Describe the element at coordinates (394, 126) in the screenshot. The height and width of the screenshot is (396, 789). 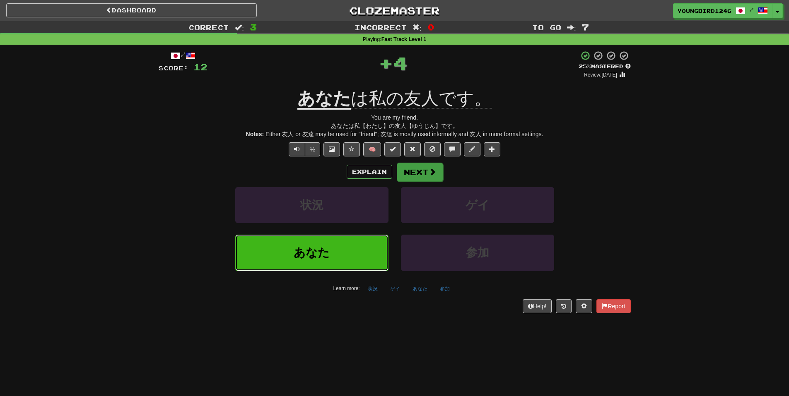
I see `div: あなたは私【わたし】の友人【ゆうじん】です。` at that location.